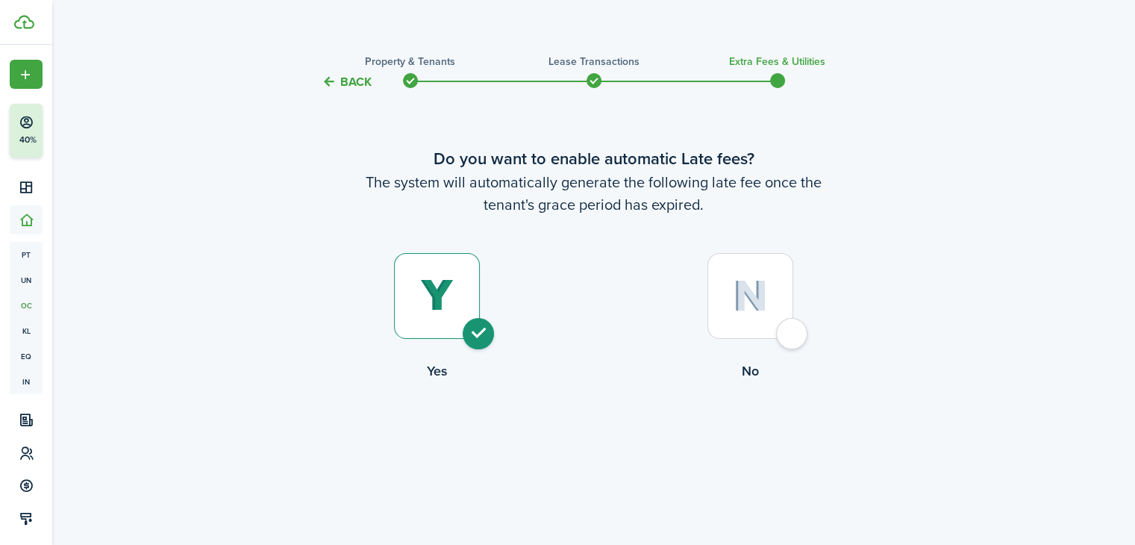  I want to click on a: un, so click(26, 280).